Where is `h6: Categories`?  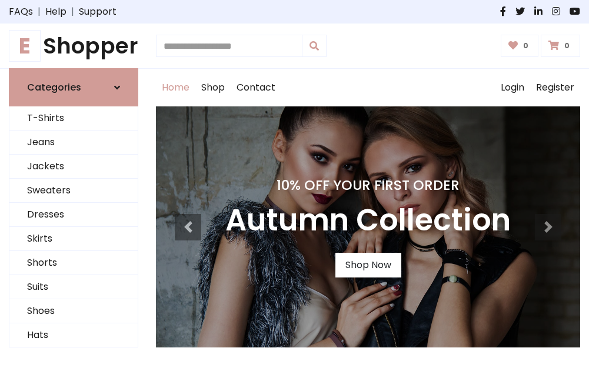
h6: Categories is located at coordinates (54, 87).